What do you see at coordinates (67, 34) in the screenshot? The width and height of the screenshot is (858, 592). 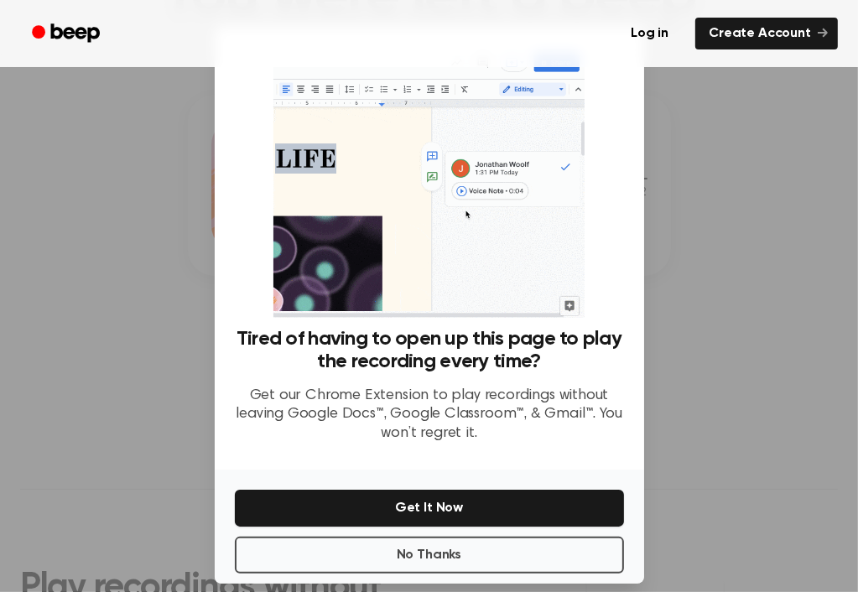 I see `a: Beep` at bounding box center [67, 34].